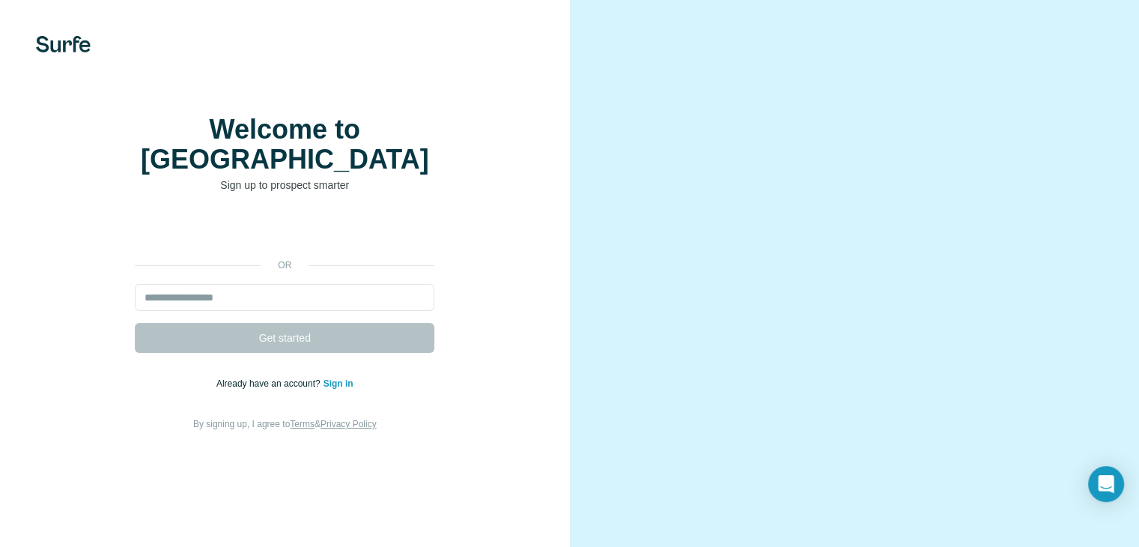 The width and height of the screenshot is (1139, 547). Describe the element at coordinates (63, 44) in the screenshot. I see `img: Surfe's logo` at that location.